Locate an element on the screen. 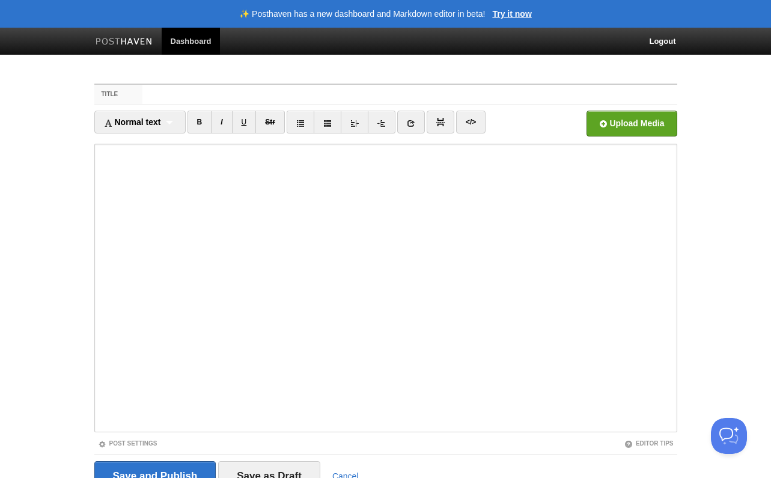 This screenshot has height=478, width=771. a: B is located at coordinates (200, 122).